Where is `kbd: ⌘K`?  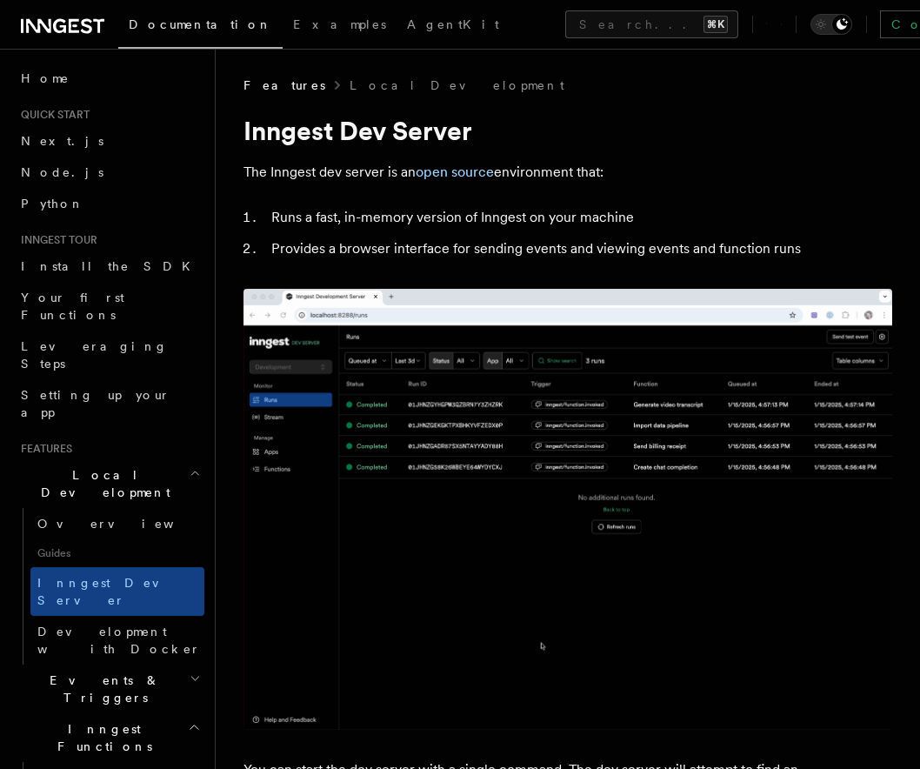
kbd: ⌘K is located at coordinates (716, 24).